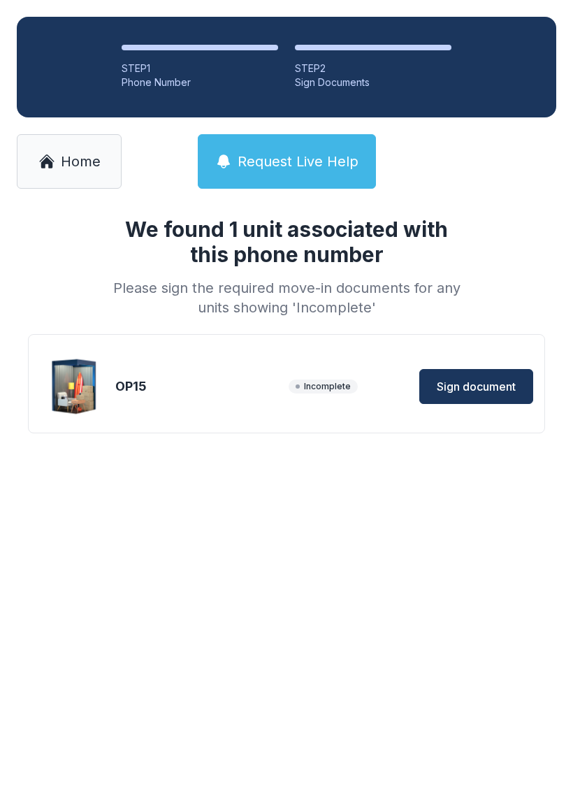 The image size is (573, 794). What do you see at coordinates (373, 82) in the screenshot?
I see `div: Sign Documents` at bounding box center [373, 82].